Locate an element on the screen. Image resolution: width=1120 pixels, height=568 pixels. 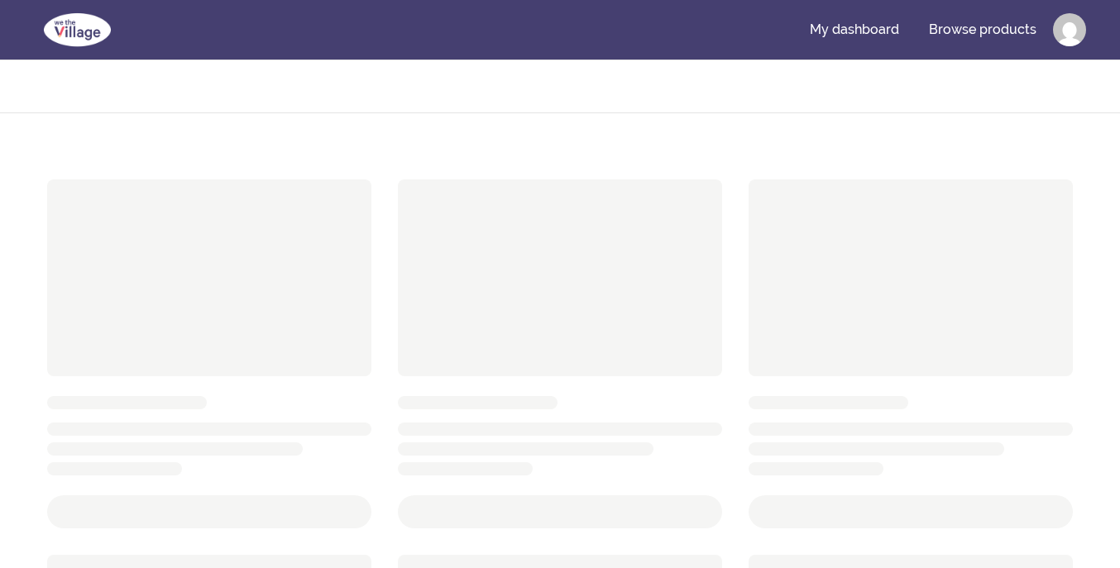
img: Profile image for Jamie is located at coordinates (1069, 30).